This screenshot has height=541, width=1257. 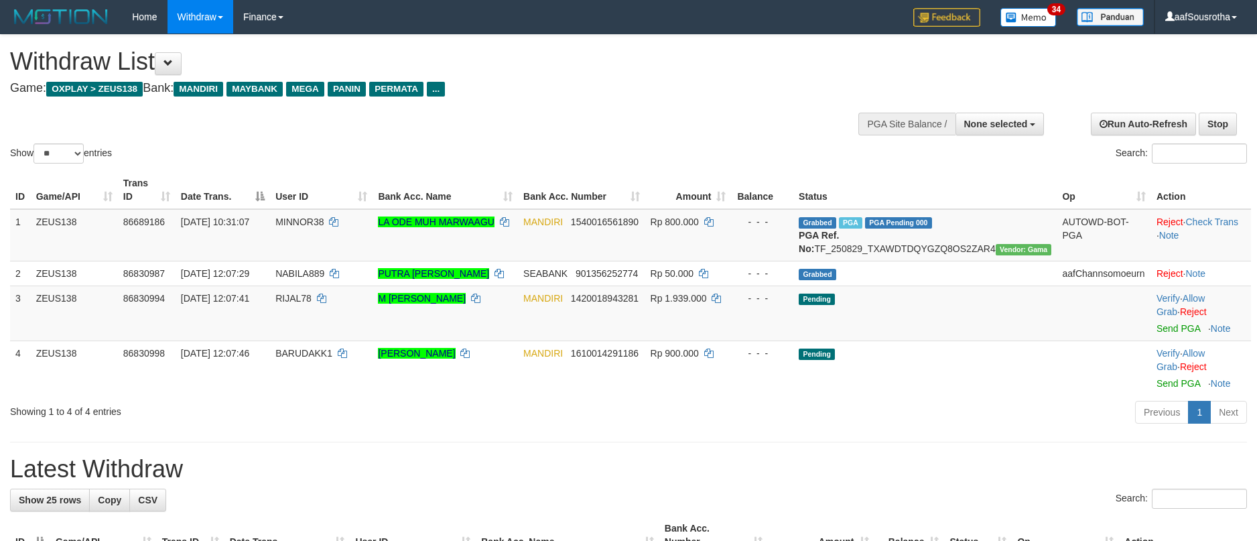 What do you see at coordinates (581, 190) in the screenshot?
I see `th: Bank Acc. Number: activate to sort column ascending` at bounding box center [581, 190].